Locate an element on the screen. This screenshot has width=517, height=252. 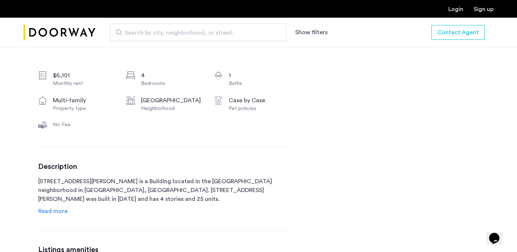
div: 1 is located at coordinates (260, 75).